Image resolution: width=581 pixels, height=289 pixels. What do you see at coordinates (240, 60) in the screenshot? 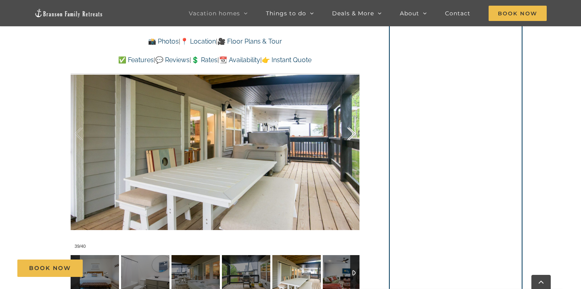
I see `a: 📆 Availability` at bounding box center [240, 60].